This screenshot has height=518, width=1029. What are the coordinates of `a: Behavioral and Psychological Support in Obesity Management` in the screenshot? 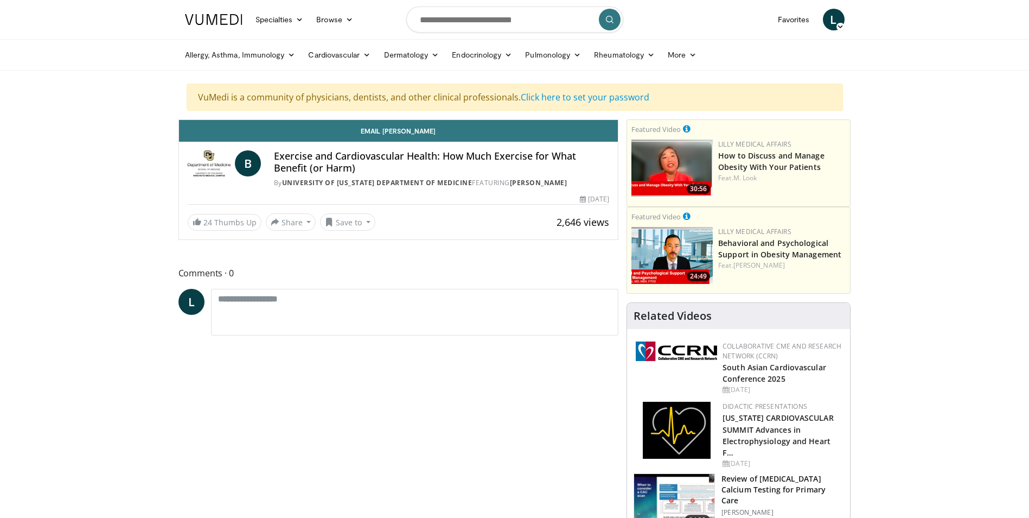 It's located at (780, 248).